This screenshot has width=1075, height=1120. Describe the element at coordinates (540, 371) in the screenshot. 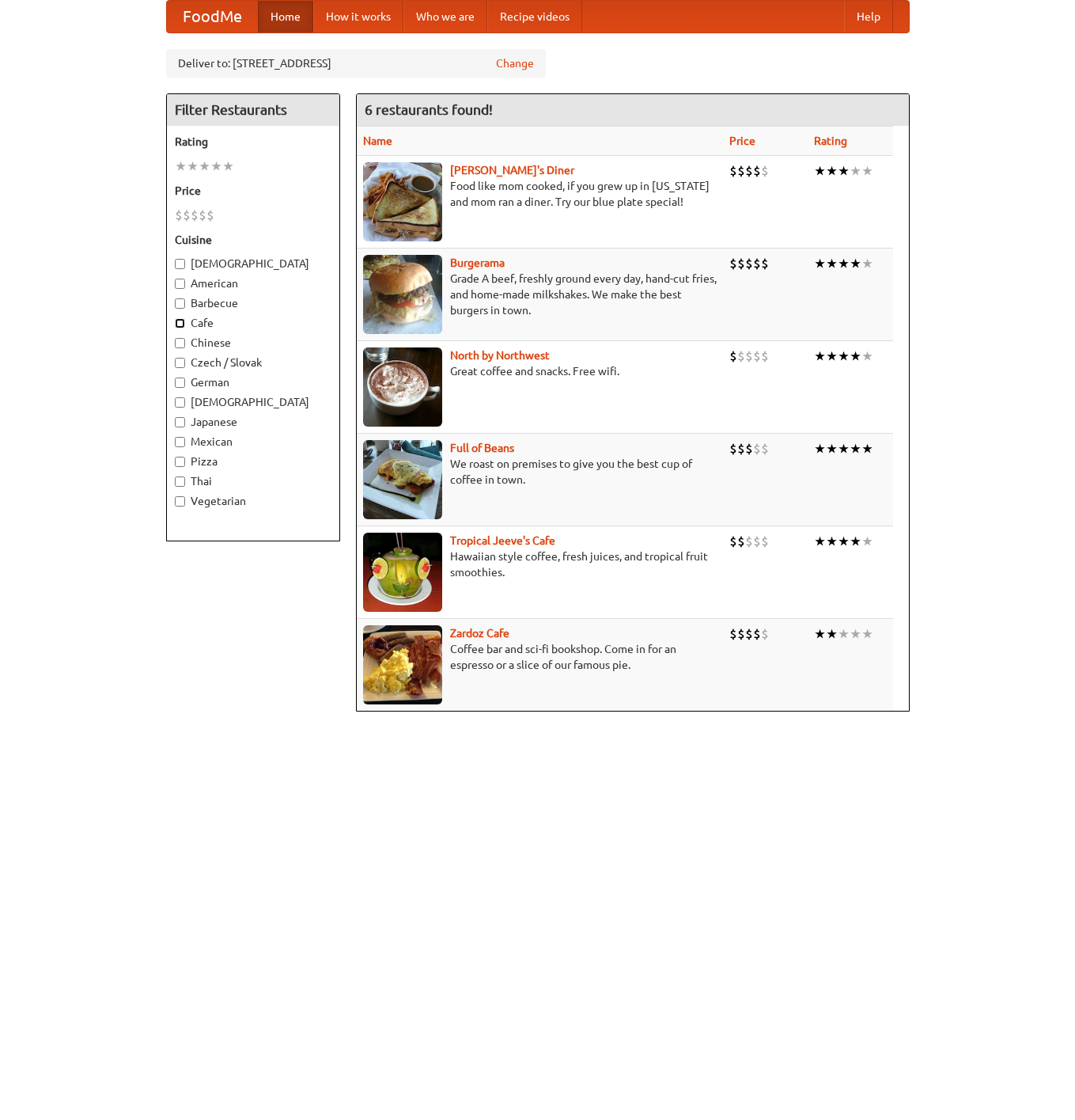

I see `p: Great coffee and snacks. Free wifi.` at that location.